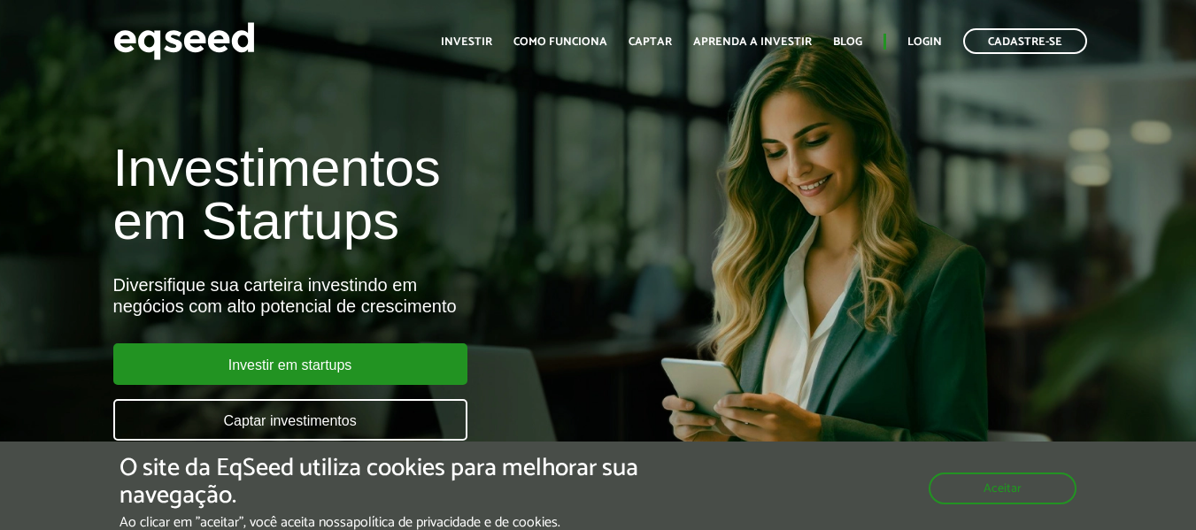  Describe the element at coordinates (290, 420) in the screenshot. I see `a: Captar investimentos` at that location.